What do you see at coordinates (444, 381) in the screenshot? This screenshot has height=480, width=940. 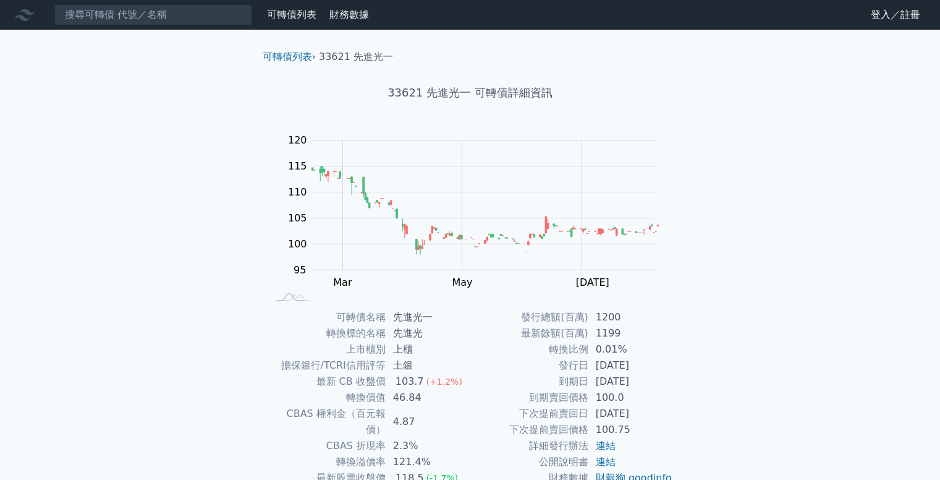 I see `span: (+1.2%)` at bounding box center [444, 381].